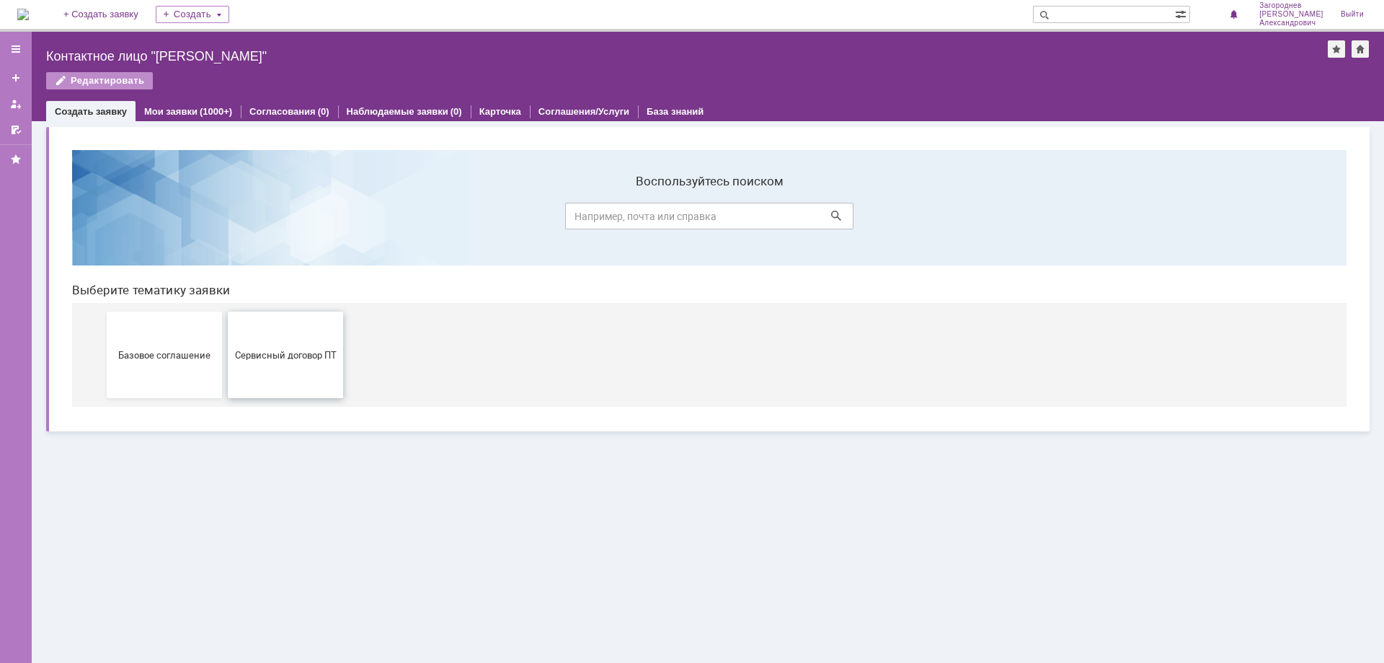 This screenshot has width=1384, height=663. I want to click on a: Соглашения/Услуги, so click(584, 111).